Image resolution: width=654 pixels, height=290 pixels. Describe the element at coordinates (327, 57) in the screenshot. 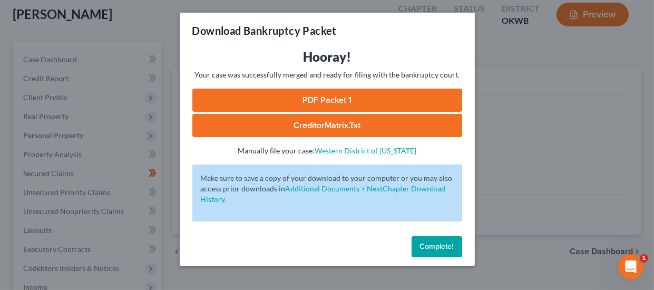

I see `h3: Hooray!` at that location.